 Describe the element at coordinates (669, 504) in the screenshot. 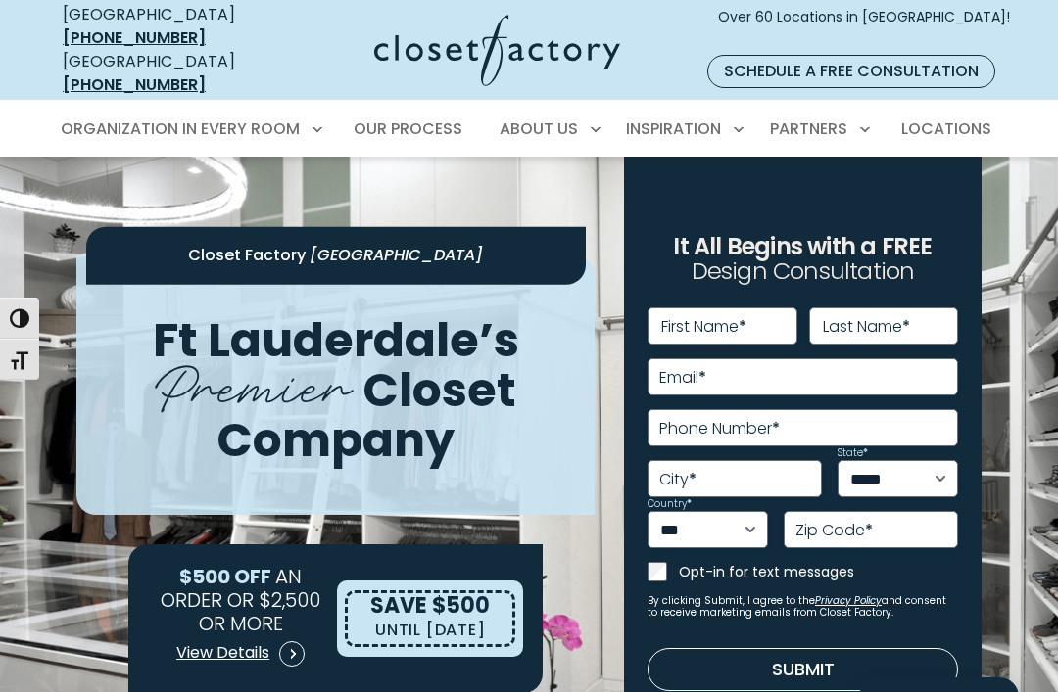

I see `label: Country` at that location.